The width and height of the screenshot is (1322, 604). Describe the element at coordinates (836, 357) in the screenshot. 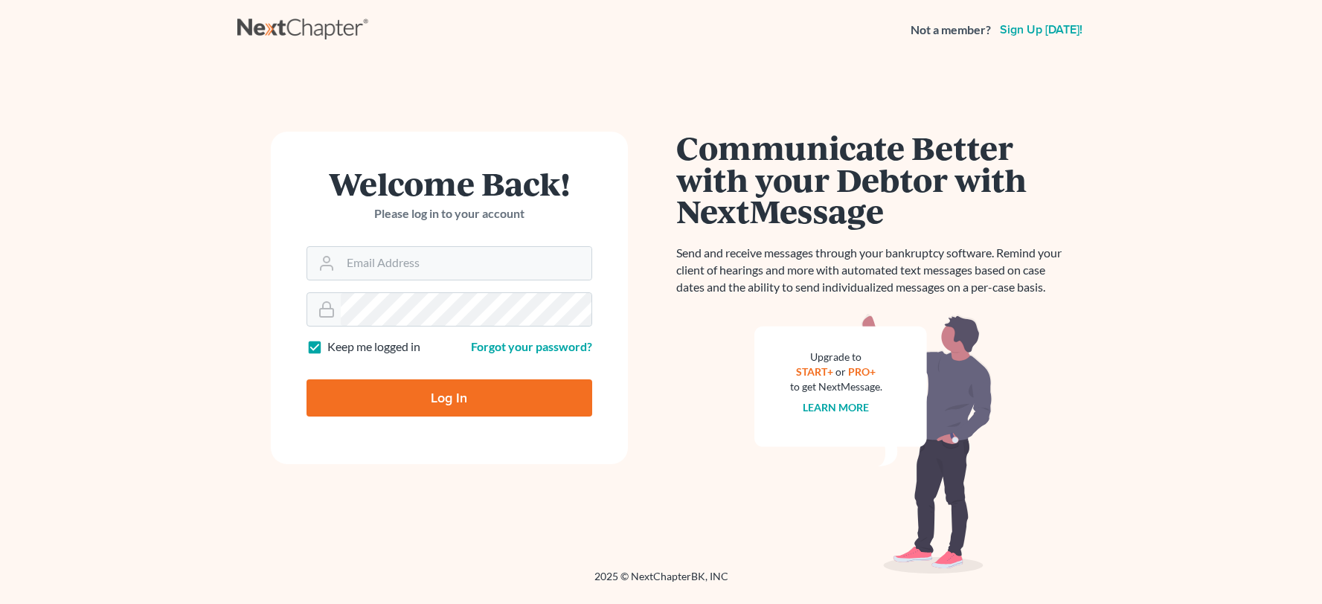

I see `div: Upgrade to` at that location.